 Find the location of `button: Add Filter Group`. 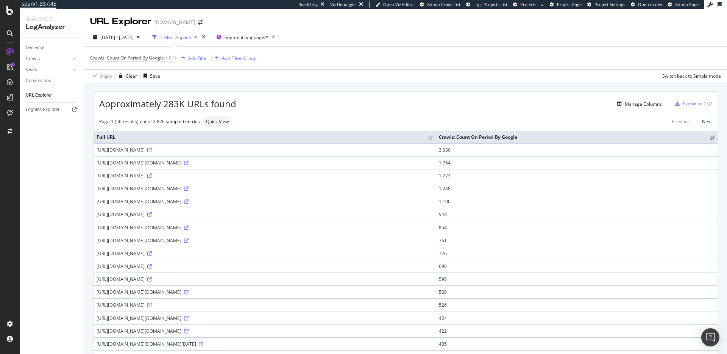

button: Add Filter Group is located at coordinates (234, 58).